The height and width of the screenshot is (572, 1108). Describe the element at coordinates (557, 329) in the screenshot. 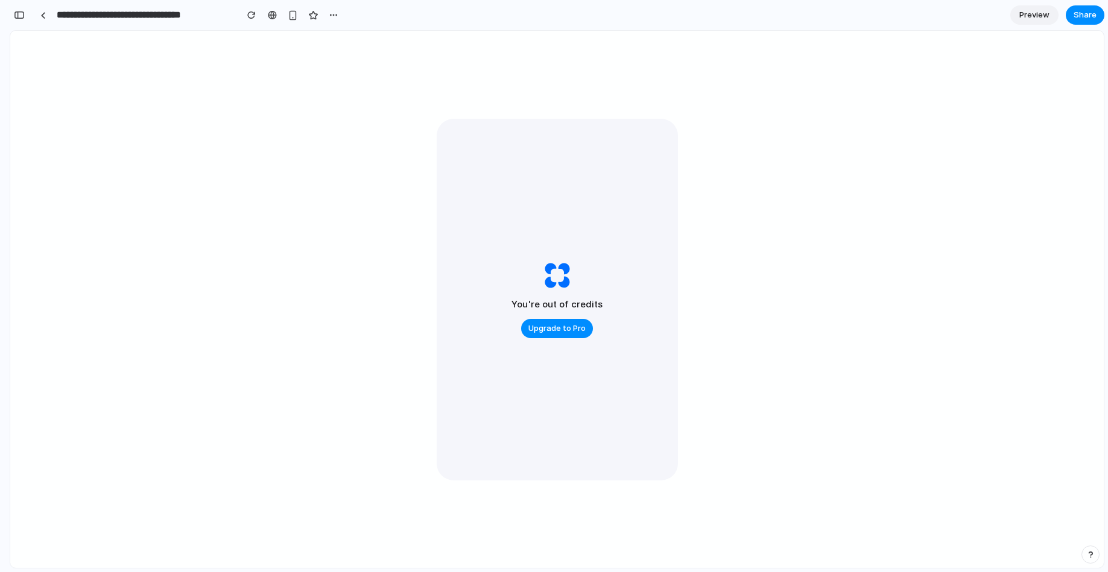

I see `span: Upgrade to Pro` at that location.